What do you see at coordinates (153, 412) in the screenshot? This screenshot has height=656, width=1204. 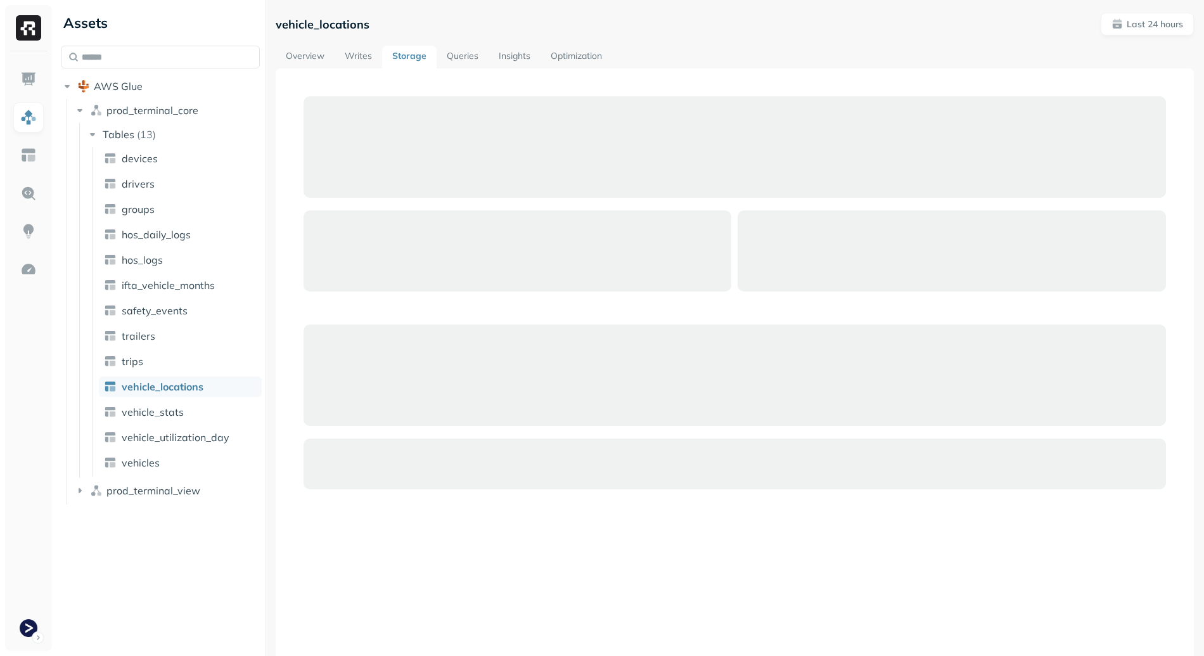 I see `span: vehicle_stats` at bounding box center [153, 412].